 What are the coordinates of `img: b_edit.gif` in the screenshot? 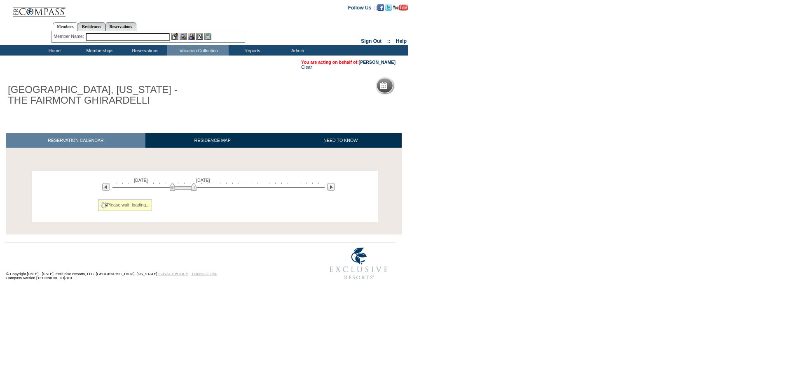 It's located at (175, 36).